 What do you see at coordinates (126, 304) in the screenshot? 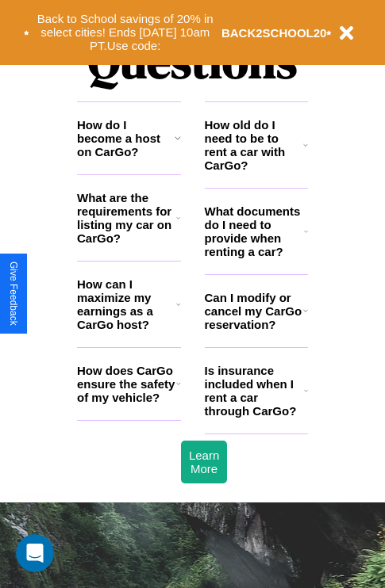
I see `h3: How can I maximize my earnings as a CarGo host?` at bounding box center [126, 304].